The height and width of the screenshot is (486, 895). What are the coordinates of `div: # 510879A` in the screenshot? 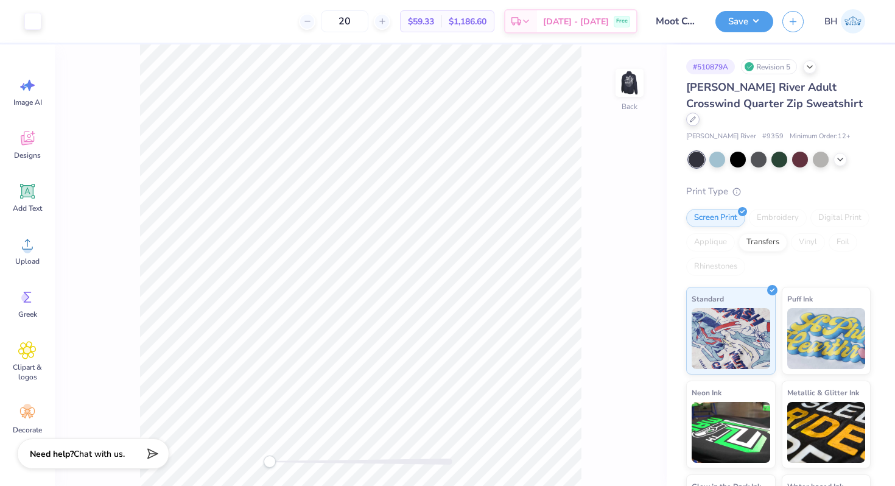 It's located at (711, 66).